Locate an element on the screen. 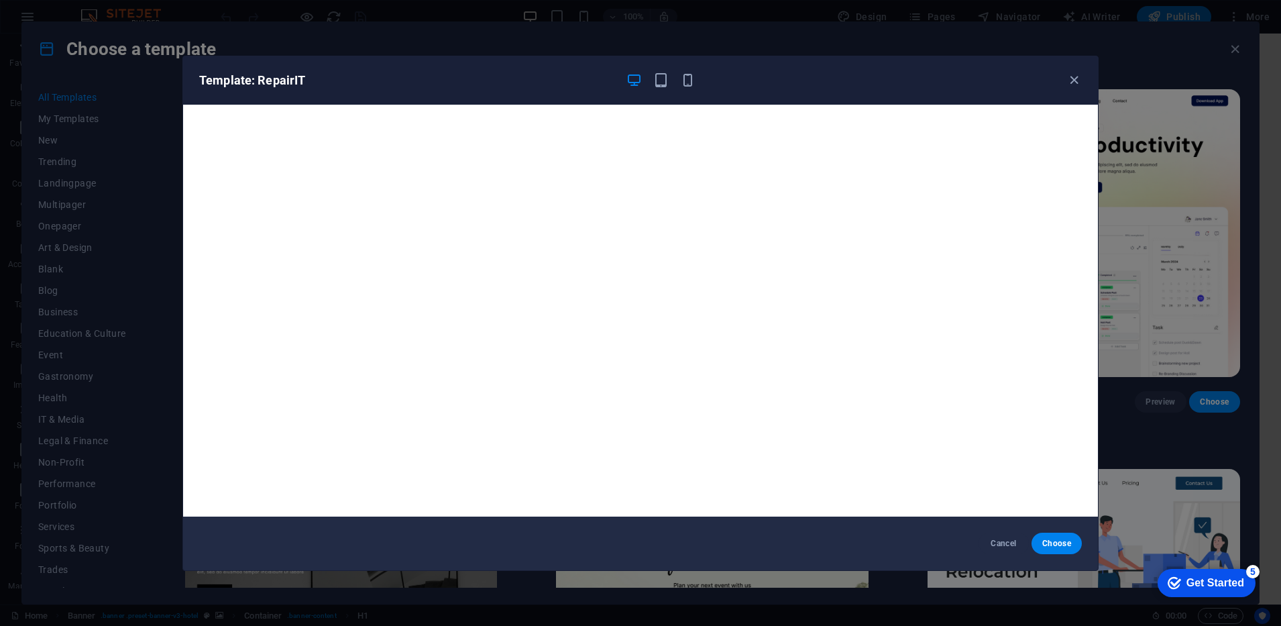  div: 5 is located at coordinates (106, 9).